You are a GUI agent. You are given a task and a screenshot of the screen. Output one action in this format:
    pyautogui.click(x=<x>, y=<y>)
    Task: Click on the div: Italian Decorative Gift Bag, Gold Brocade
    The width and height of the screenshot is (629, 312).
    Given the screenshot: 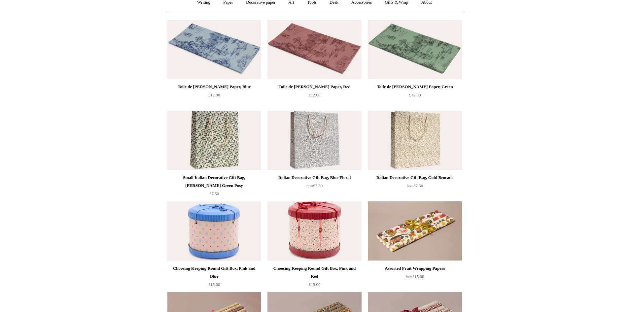 What is the action you would take?
    pyautogui.click(x=414, y=178)
    